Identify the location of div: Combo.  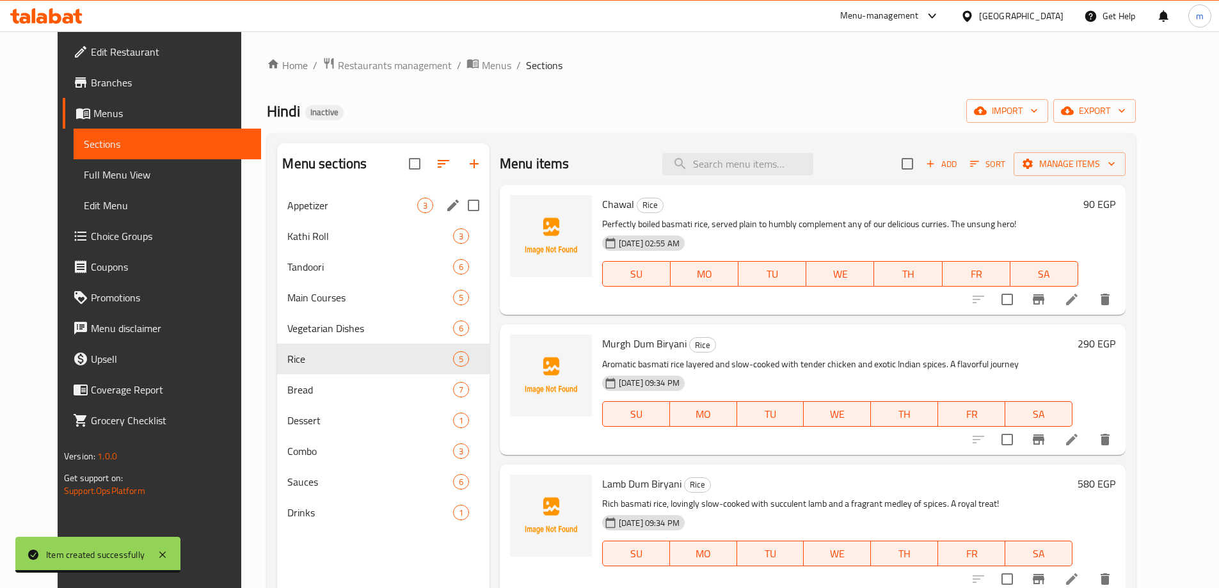
(370, 451).